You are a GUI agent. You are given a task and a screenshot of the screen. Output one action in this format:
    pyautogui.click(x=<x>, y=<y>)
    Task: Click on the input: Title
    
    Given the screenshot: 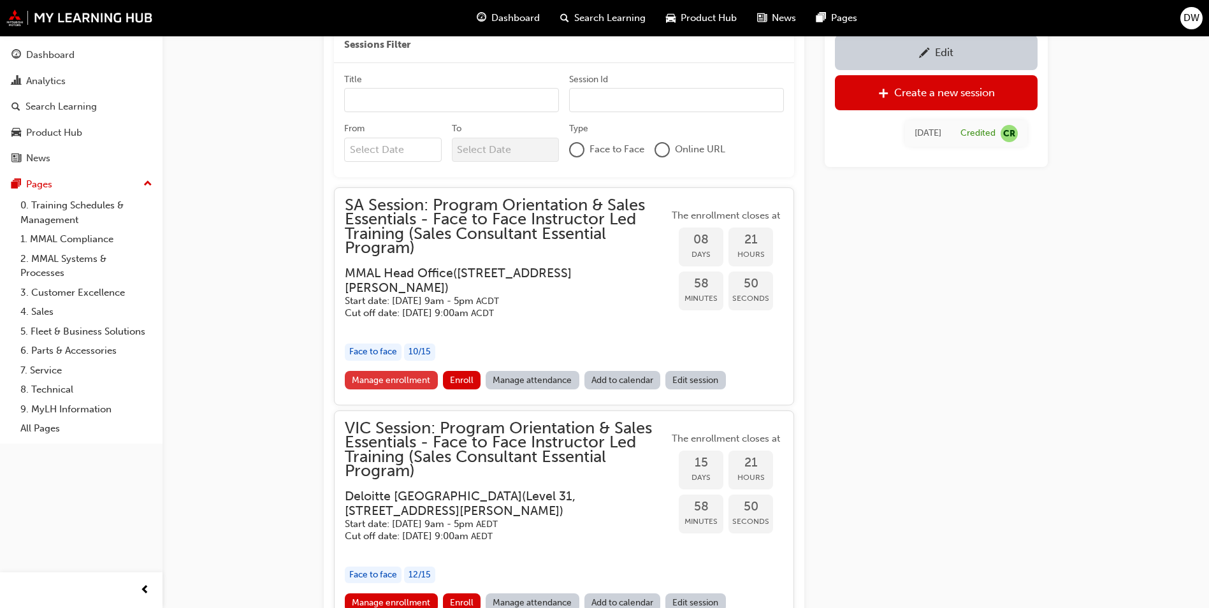 What is the action you would take?
    pyautogui.click(x=451, y=100)
    